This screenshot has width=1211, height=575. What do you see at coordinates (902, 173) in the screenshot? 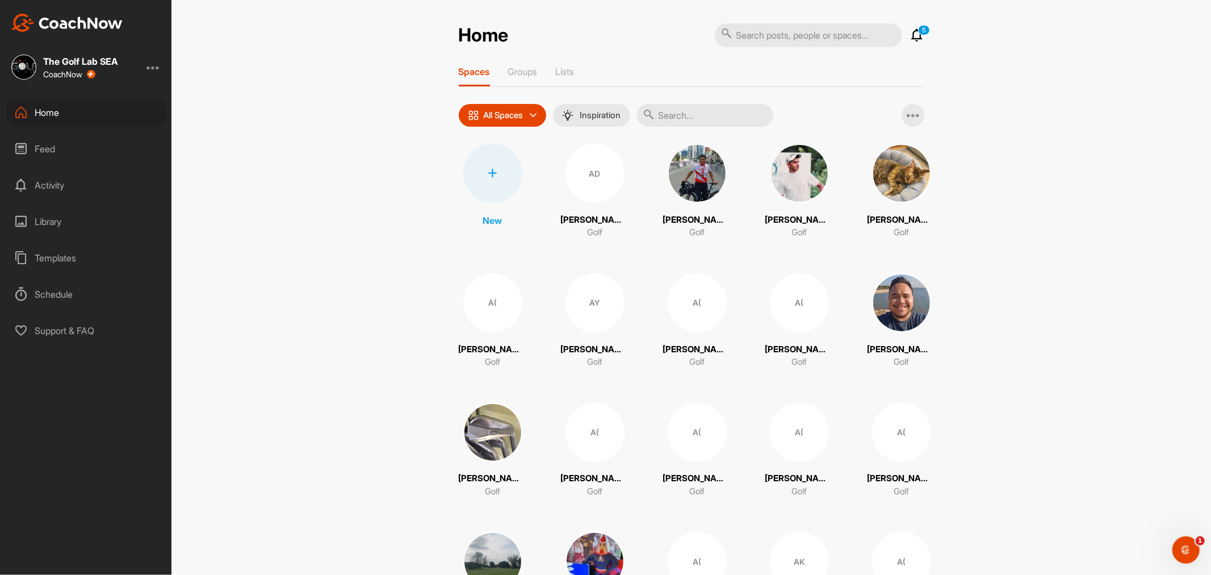
I see `img: square_f9ced065f521f0409e65ed1322df3491.jpg` at bounding box center [902, 173].